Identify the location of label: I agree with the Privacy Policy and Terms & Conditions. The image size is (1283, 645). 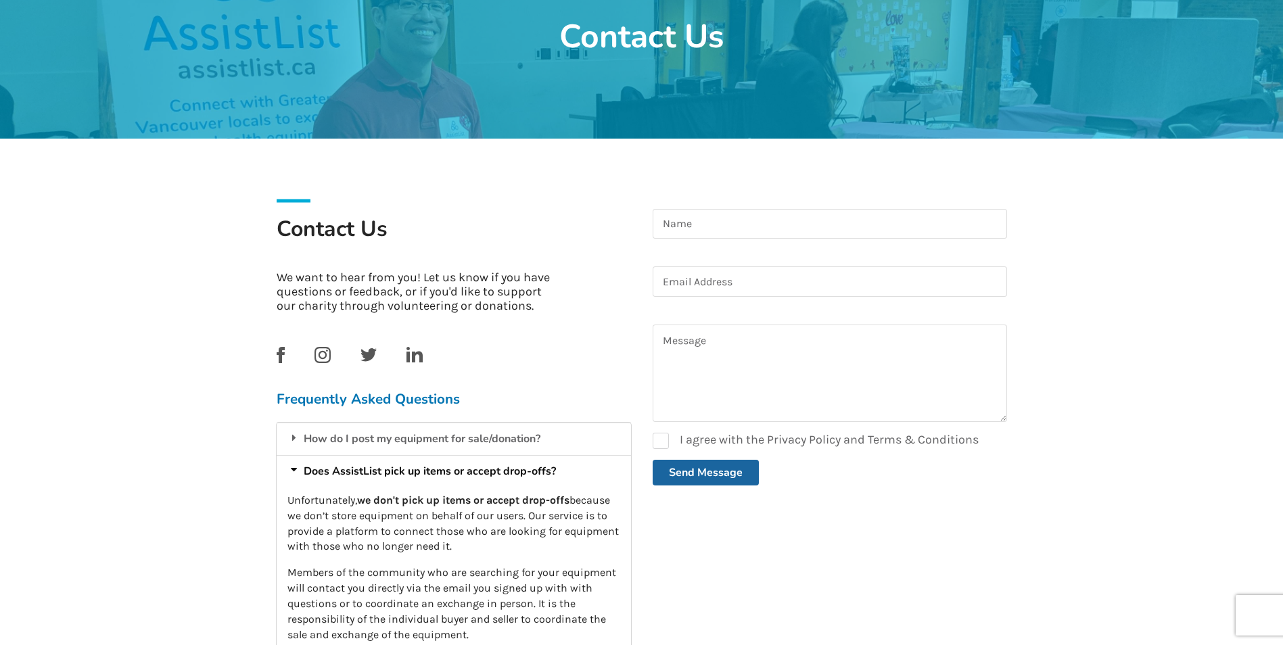
(816, 441).